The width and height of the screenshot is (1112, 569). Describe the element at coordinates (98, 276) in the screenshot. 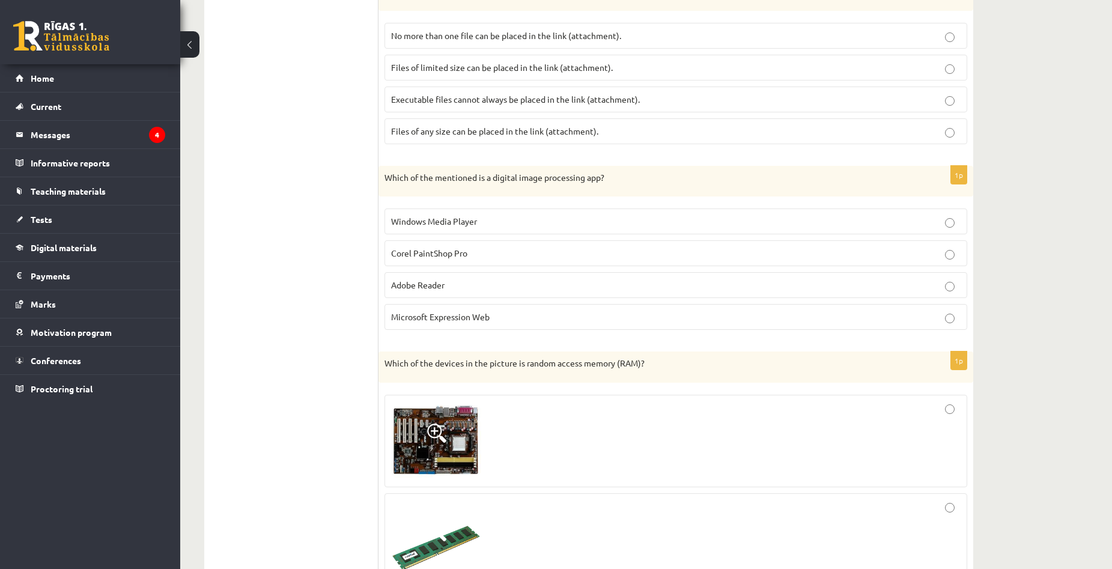

I see `legend: Payments` at that location.